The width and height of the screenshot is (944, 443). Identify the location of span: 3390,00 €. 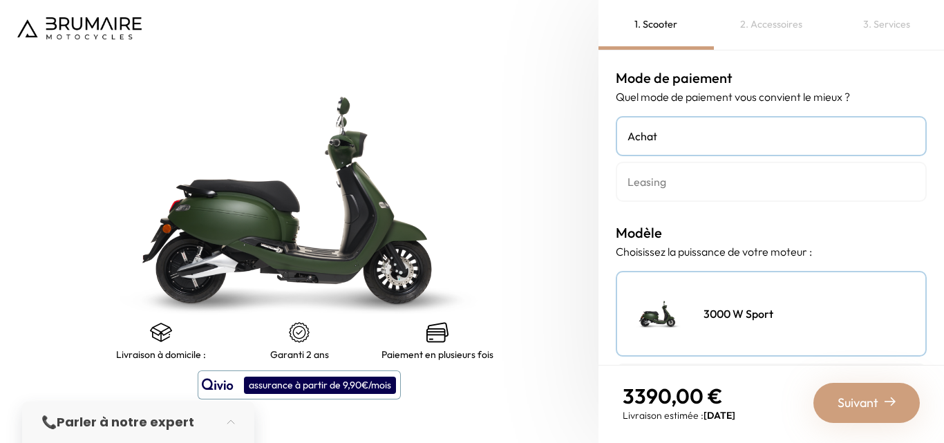
(673, 396).